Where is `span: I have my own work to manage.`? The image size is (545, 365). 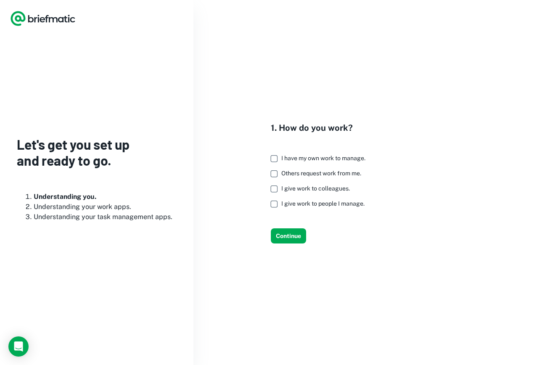 span: I have my own work to manage. is located at coordinates (324, 158).